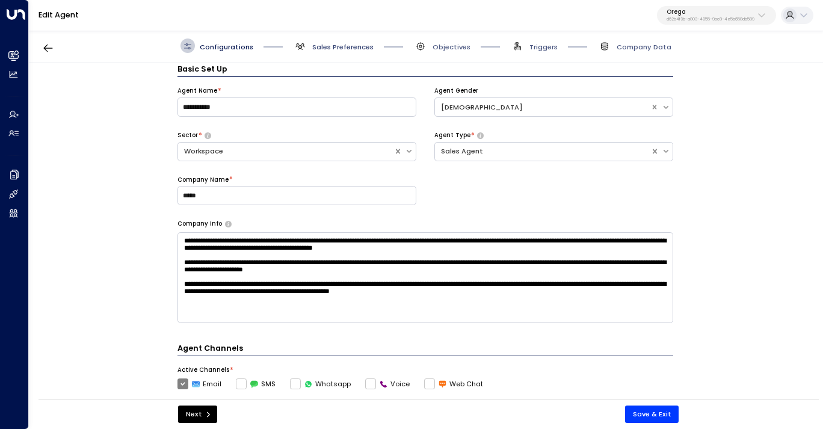 This screenshot has height=429, width=823. What do you see at coordinates (200, 224) in the screenshot?
I see `label: Company Info` at bounding box center [200, 224].